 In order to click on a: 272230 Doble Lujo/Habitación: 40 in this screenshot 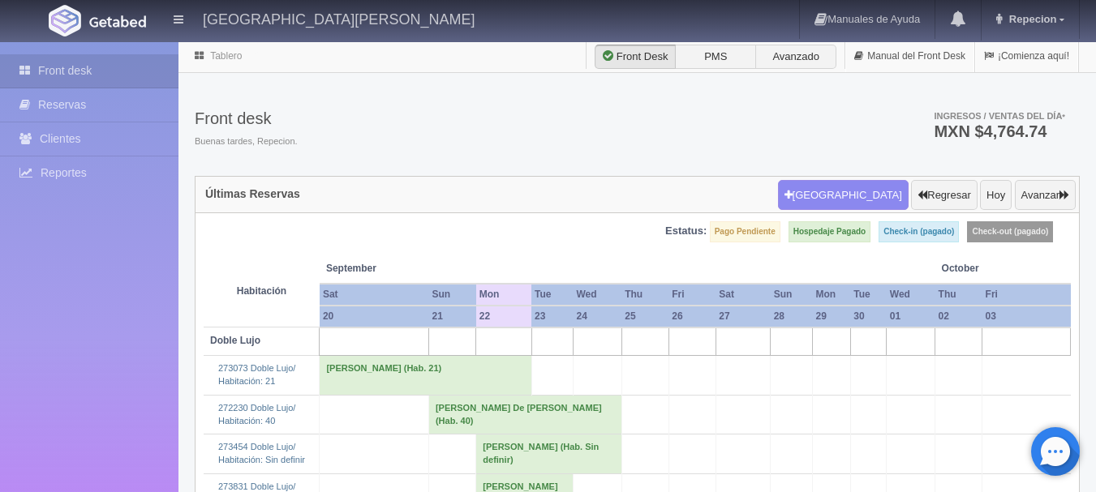, I will do `click(256, 415)`.